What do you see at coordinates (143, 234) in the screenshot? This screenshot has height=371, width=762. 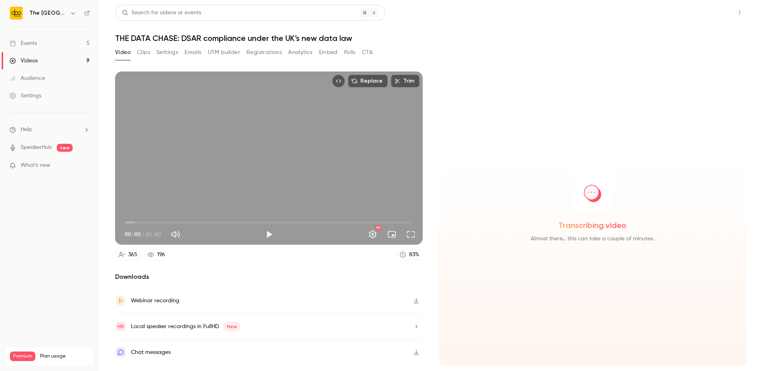 I see `div: 00:00` at bounding box center [143, 234].